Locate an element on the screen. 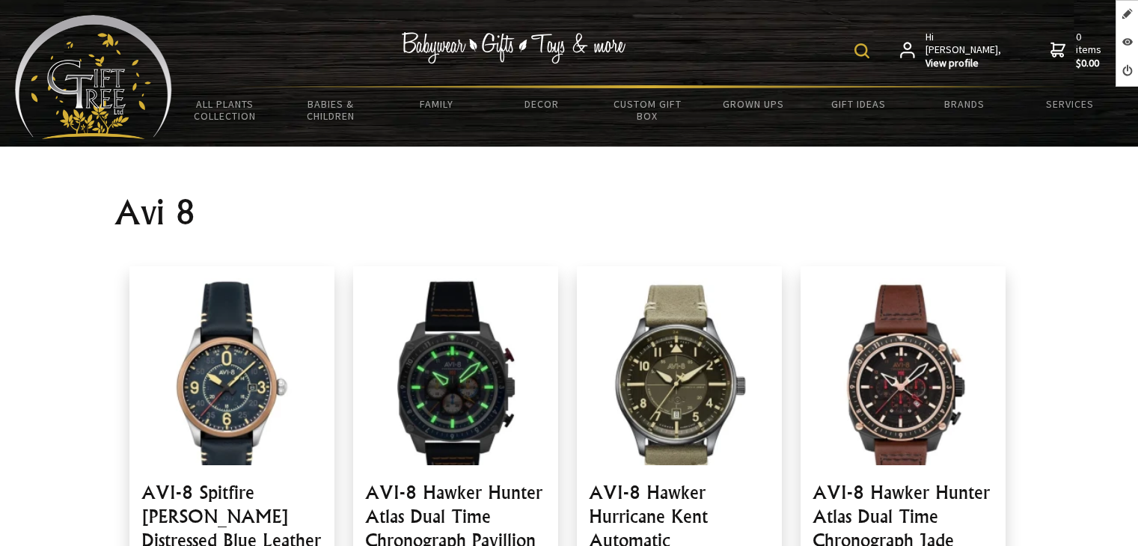 Image resolution: width=1138 pixels, height=546 pixels. a: All Plants Collection is located at coordinates (225, 110).